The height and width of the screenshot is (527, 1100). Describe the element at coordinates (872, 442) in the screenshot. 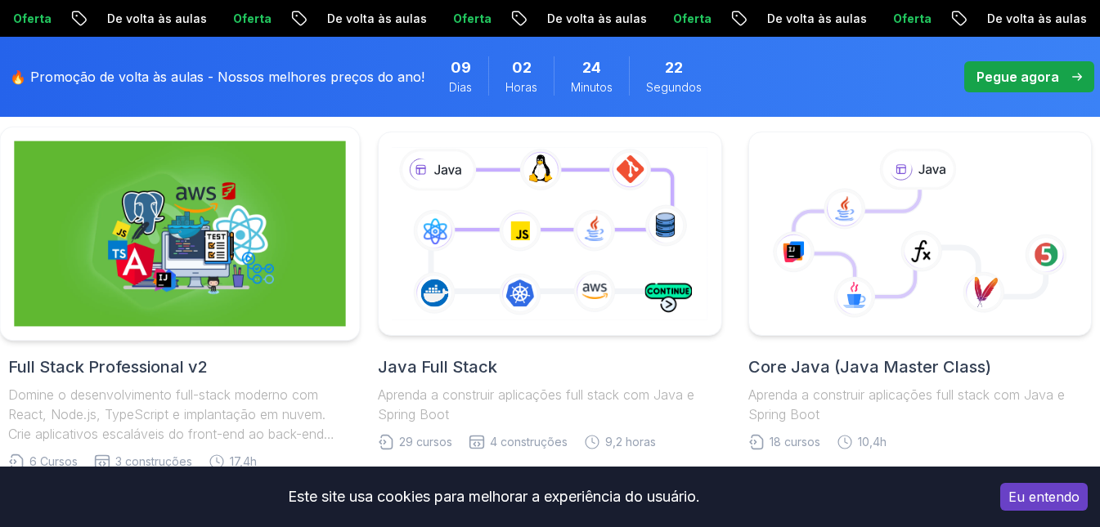

I see `font: 10,4h` at that location.